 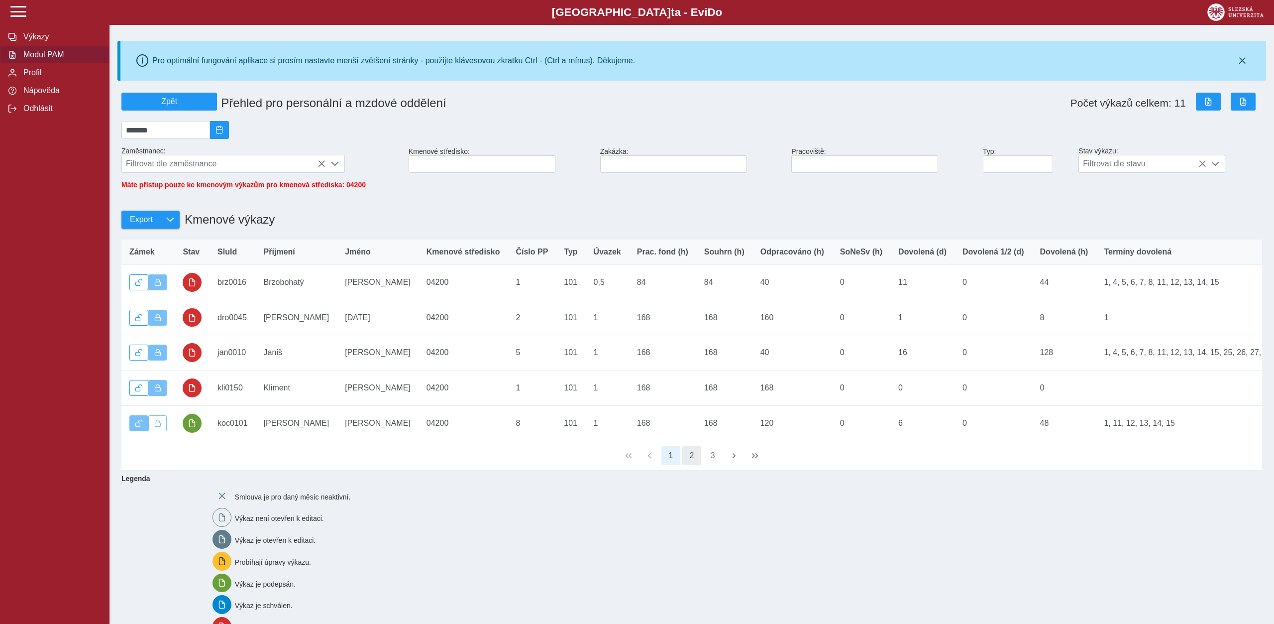 What do you see at coordinates (1064, 282) in the screenshot?
I see `td: 44` at bounding box center [1064, 282].